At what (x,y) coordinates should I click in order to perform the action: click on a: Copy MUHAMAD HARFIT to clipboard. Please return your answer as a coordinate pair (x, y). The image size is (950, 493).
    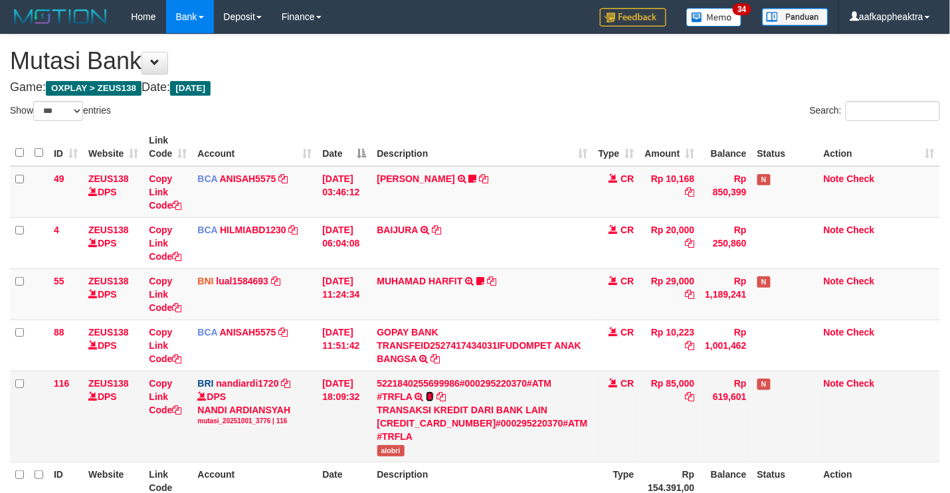
    Looking at the image, I should click on (492, 281).